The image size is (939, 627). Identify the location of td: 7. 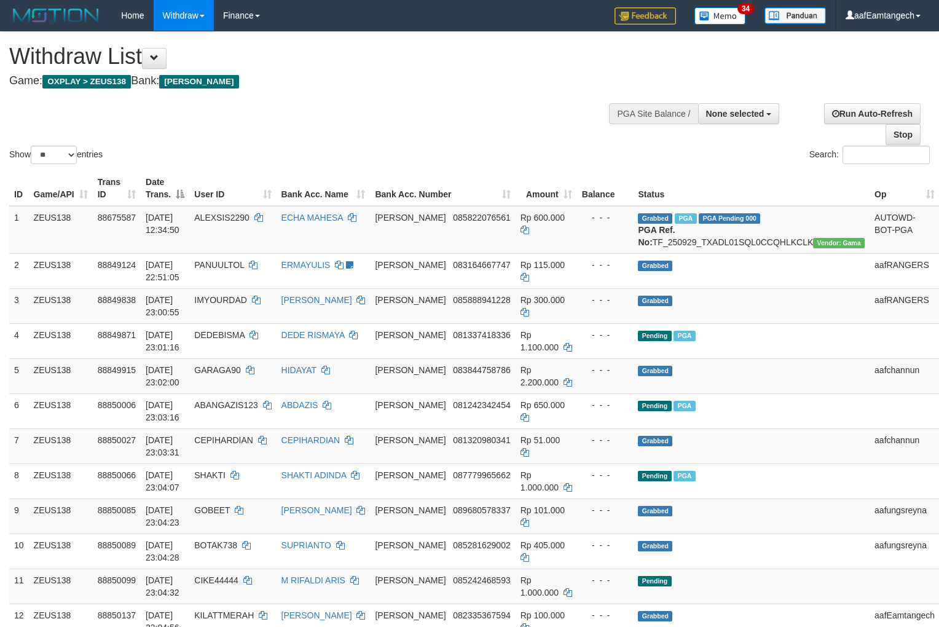
(19, 445).